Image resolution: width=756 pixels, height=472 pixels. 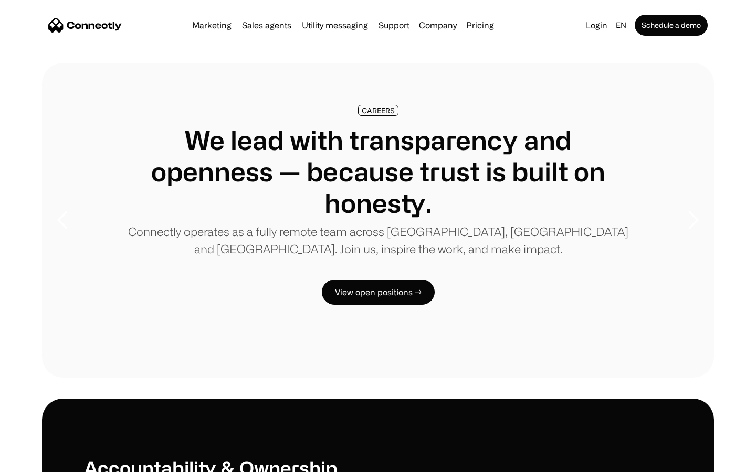 What do you see at coordinates (378, 110) in the screenshot?
I see `div: CAREERS` at bounding box center [378, 110].